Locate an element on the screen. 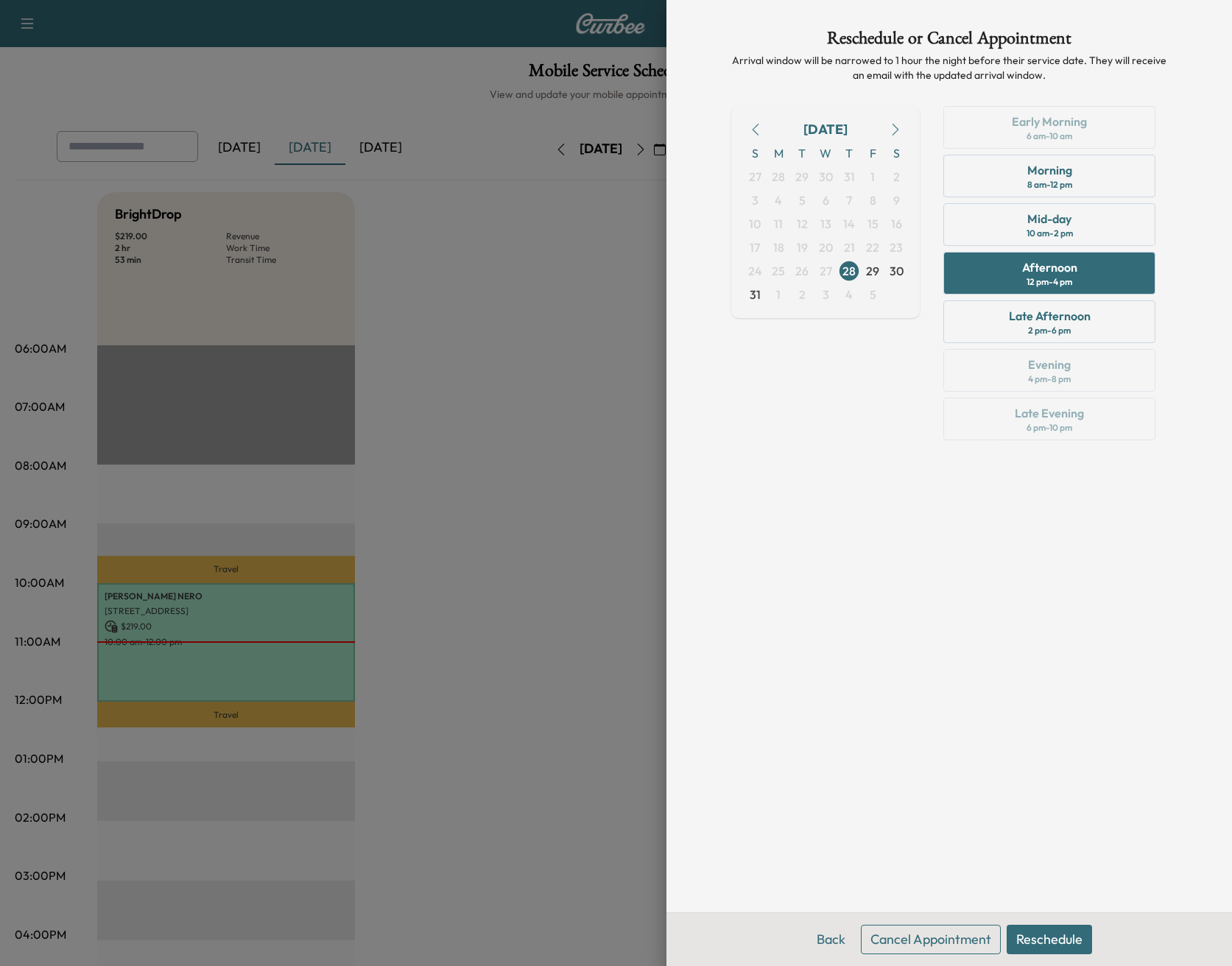 The width and height of the screenshot is (1232, 966). span: W is located at coordinates (826, 153).